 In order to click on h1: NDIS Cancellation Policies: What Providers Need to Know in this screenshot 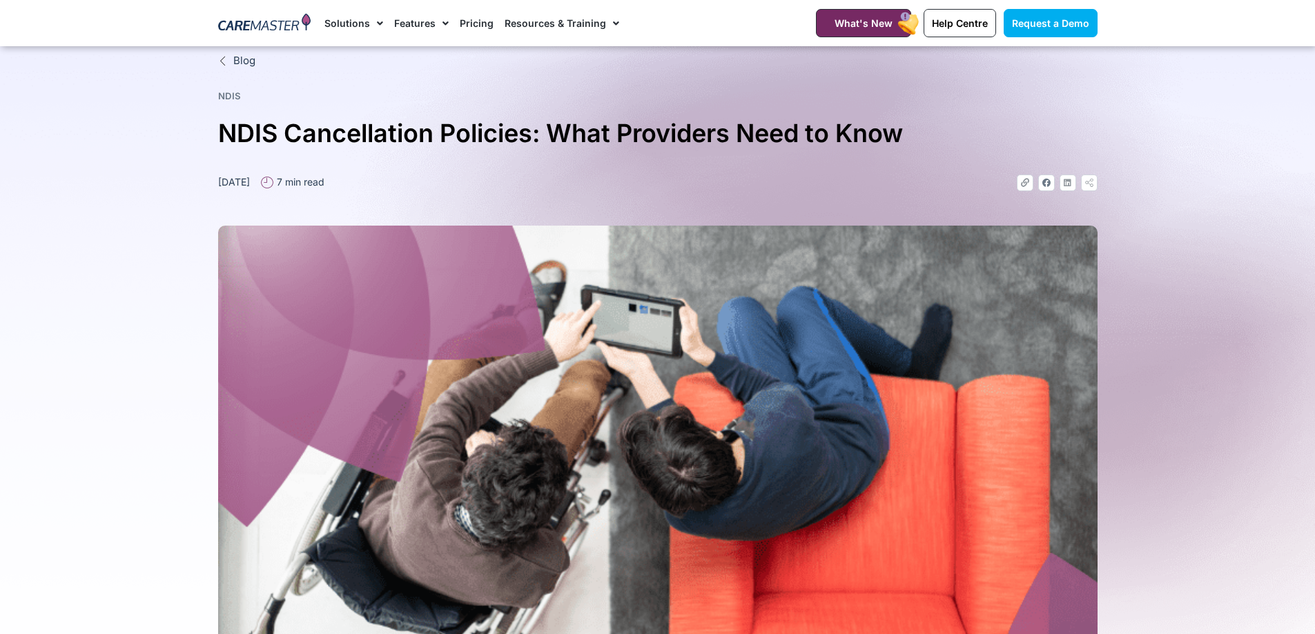, I will do `click(658, 133)`.